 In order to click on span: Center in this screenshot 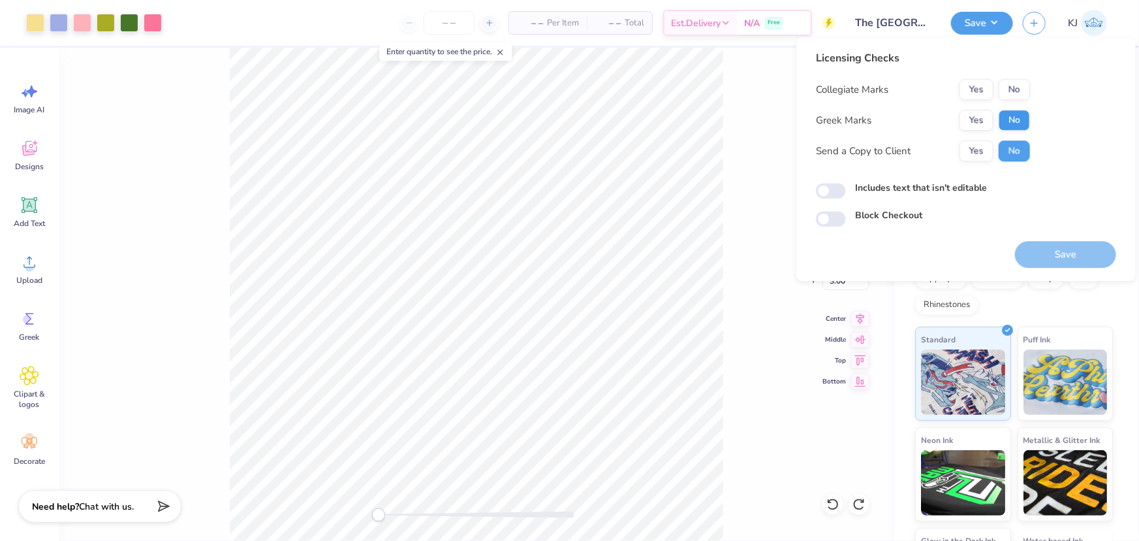, I will do `click(834, 319)`.